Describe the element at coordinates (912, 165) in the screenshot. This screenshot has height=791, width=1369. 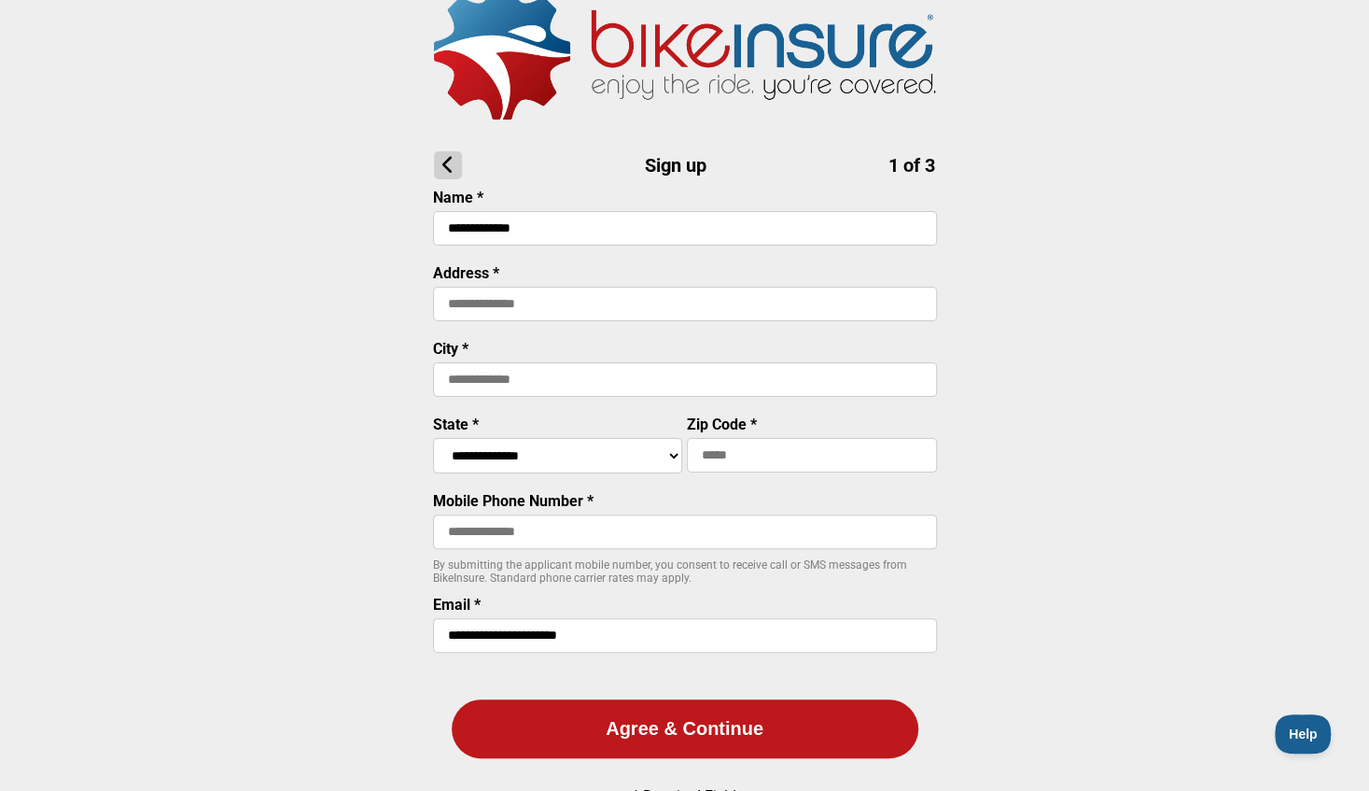
I see `span: 1 of 3` at that location.